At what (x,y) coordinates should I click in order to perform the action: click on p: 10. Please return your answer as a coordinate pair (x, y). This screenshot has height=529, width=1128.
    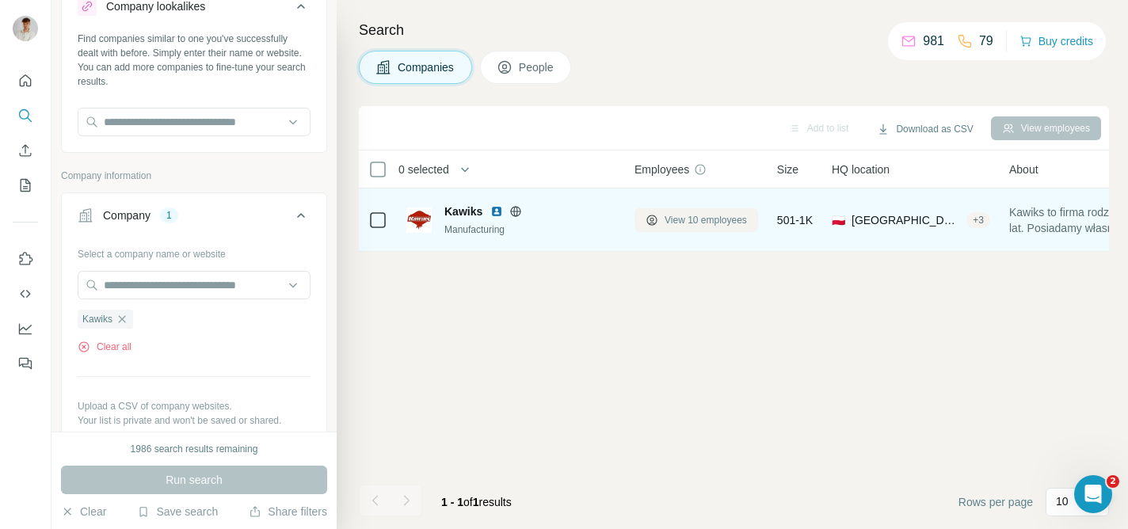
    Looking at the image, I should click on (1062, 501).